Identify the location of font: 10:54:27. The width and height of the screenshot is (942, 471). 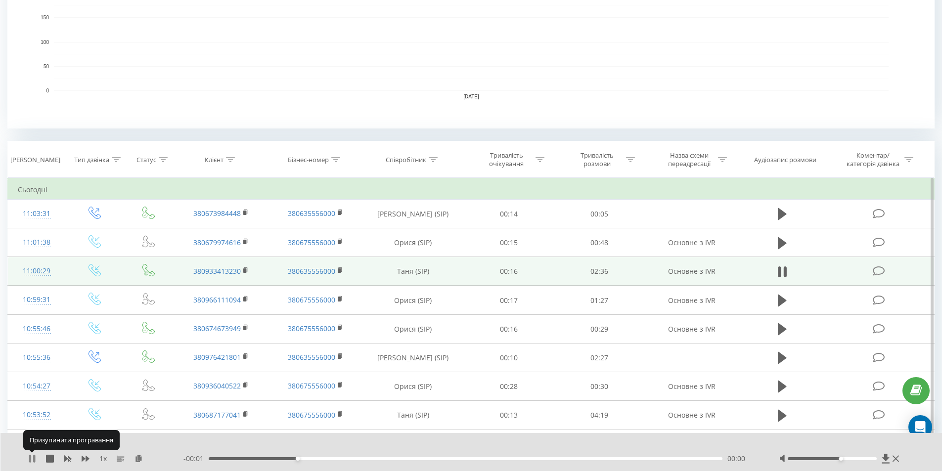
(37, 386).